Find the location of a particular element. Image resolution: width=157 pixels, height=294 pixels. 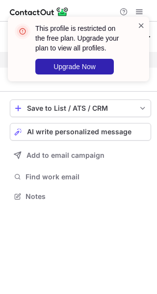

span: Upgrade Now is located at coordinates (75, 67).